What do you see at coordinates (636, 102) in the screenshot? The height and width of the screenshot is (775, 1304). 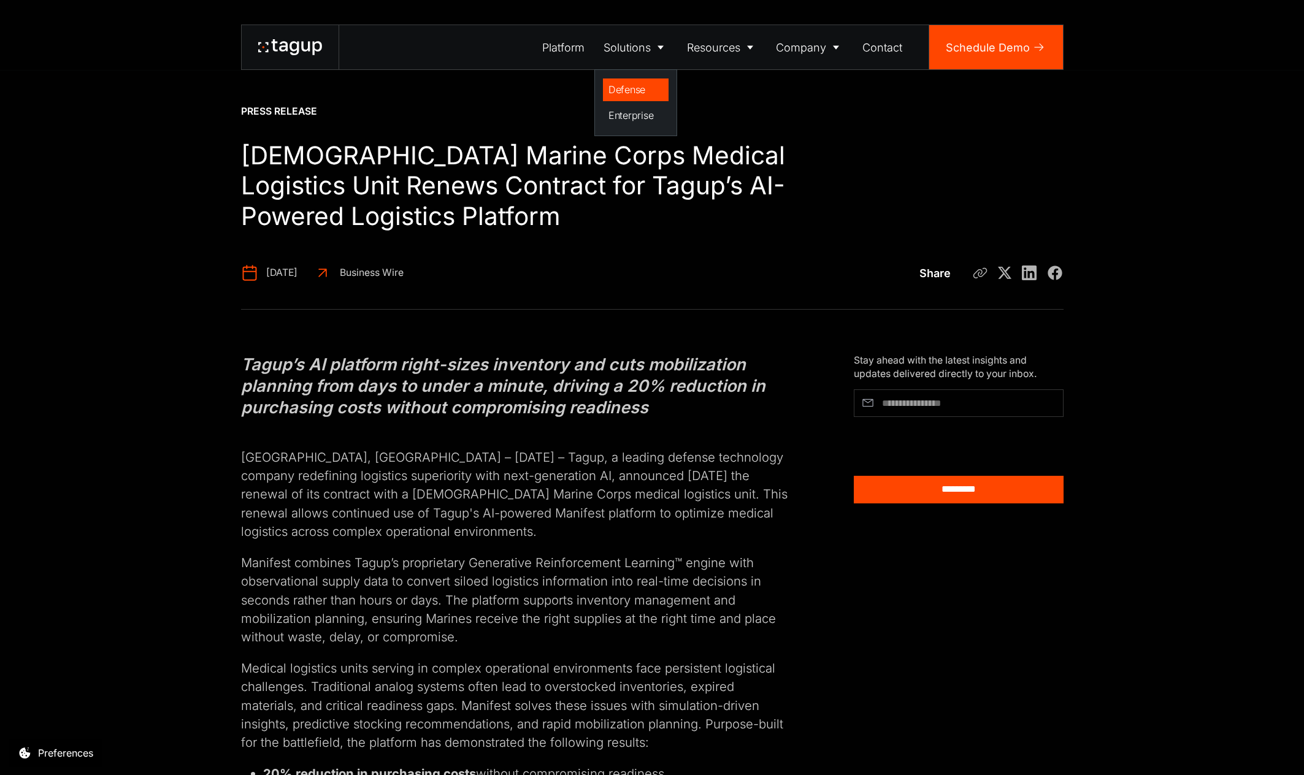 I see `nav: Solutions` at bounding box center [636, 102].